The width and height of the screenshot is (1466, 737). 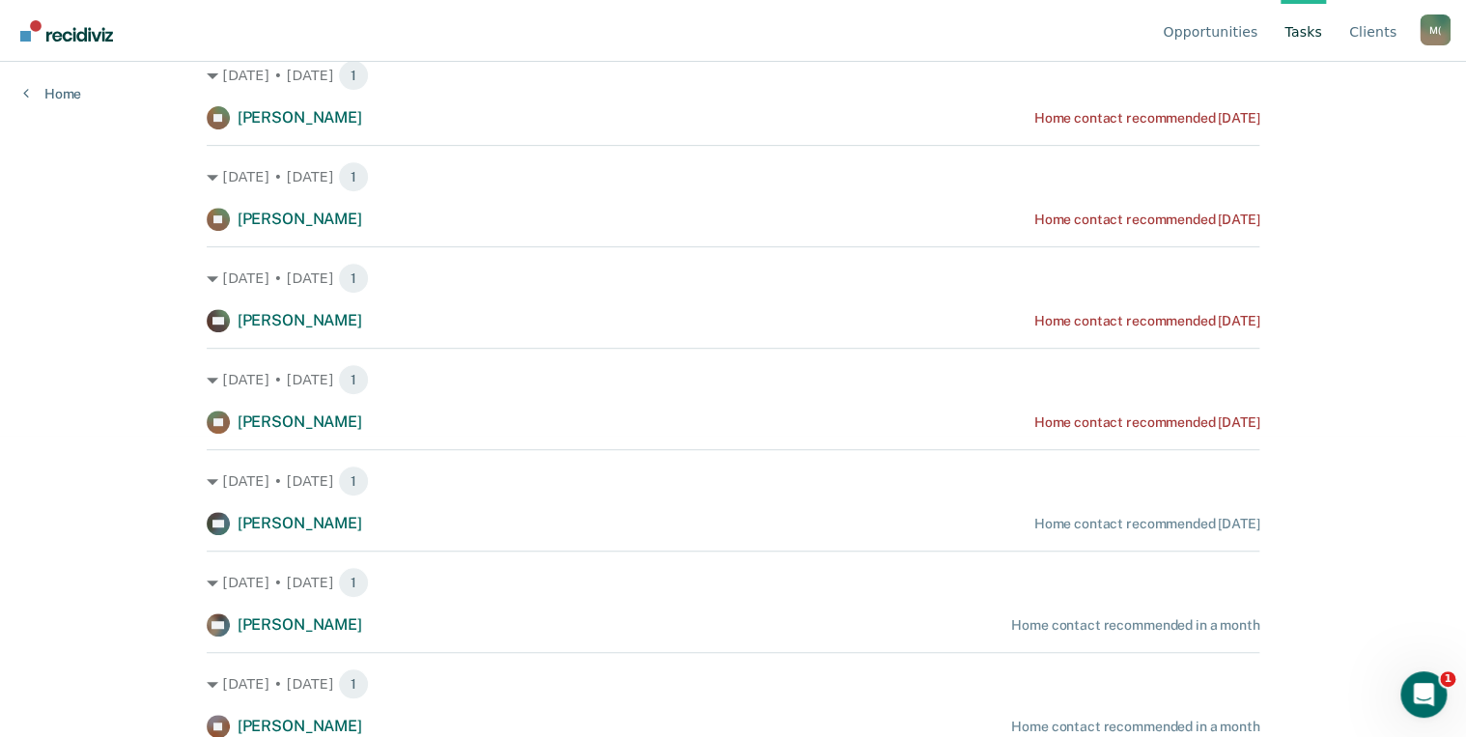 I want to click on a: Home, so click(x=52, y=94).